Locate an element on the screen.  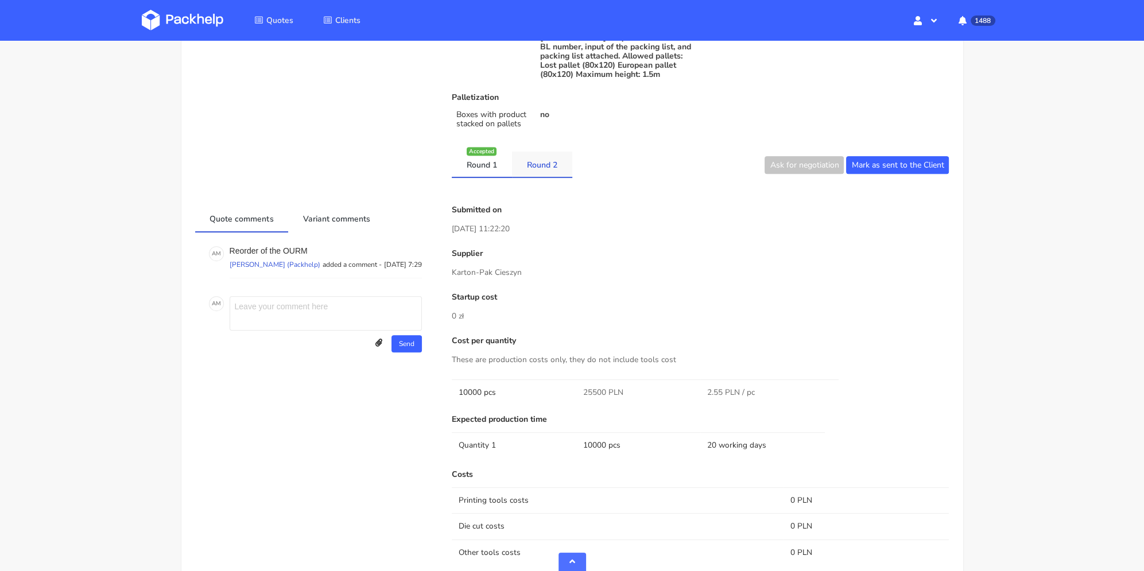
td: Other tools costs is located at coordinates (618, 552).